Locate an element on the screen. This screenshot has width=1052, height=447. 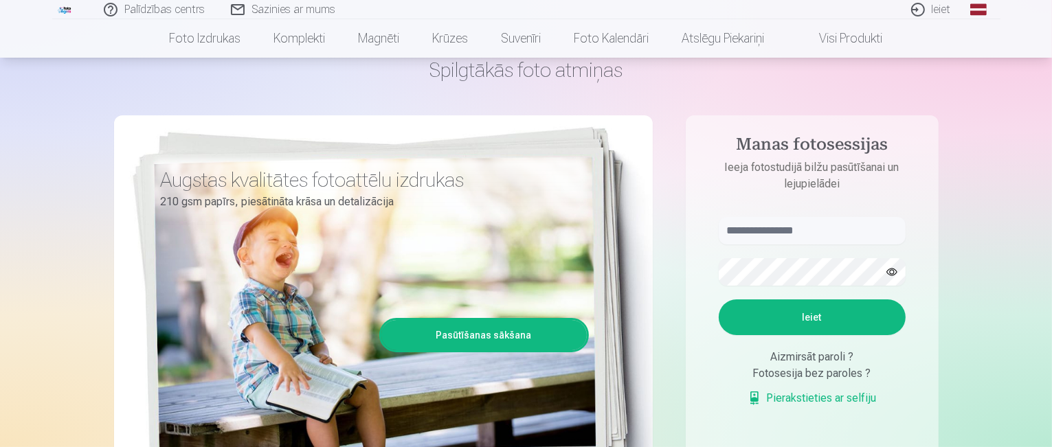
a: Magnēti is located at coordinates (379, 38).